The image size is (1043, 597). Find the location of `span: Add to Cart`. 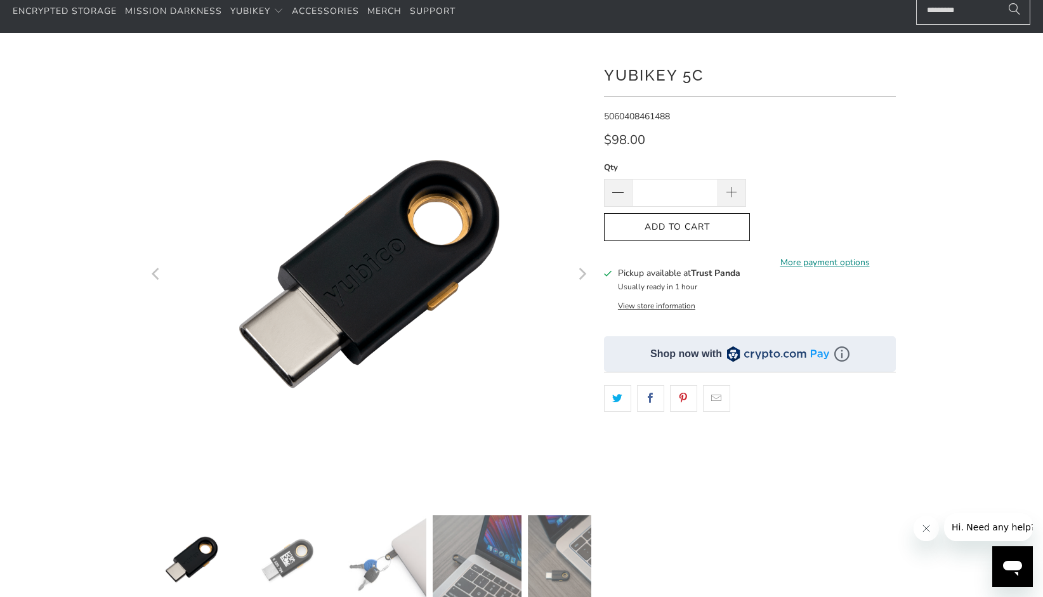

span: Add to Cart is located at coordinates (677, 227).